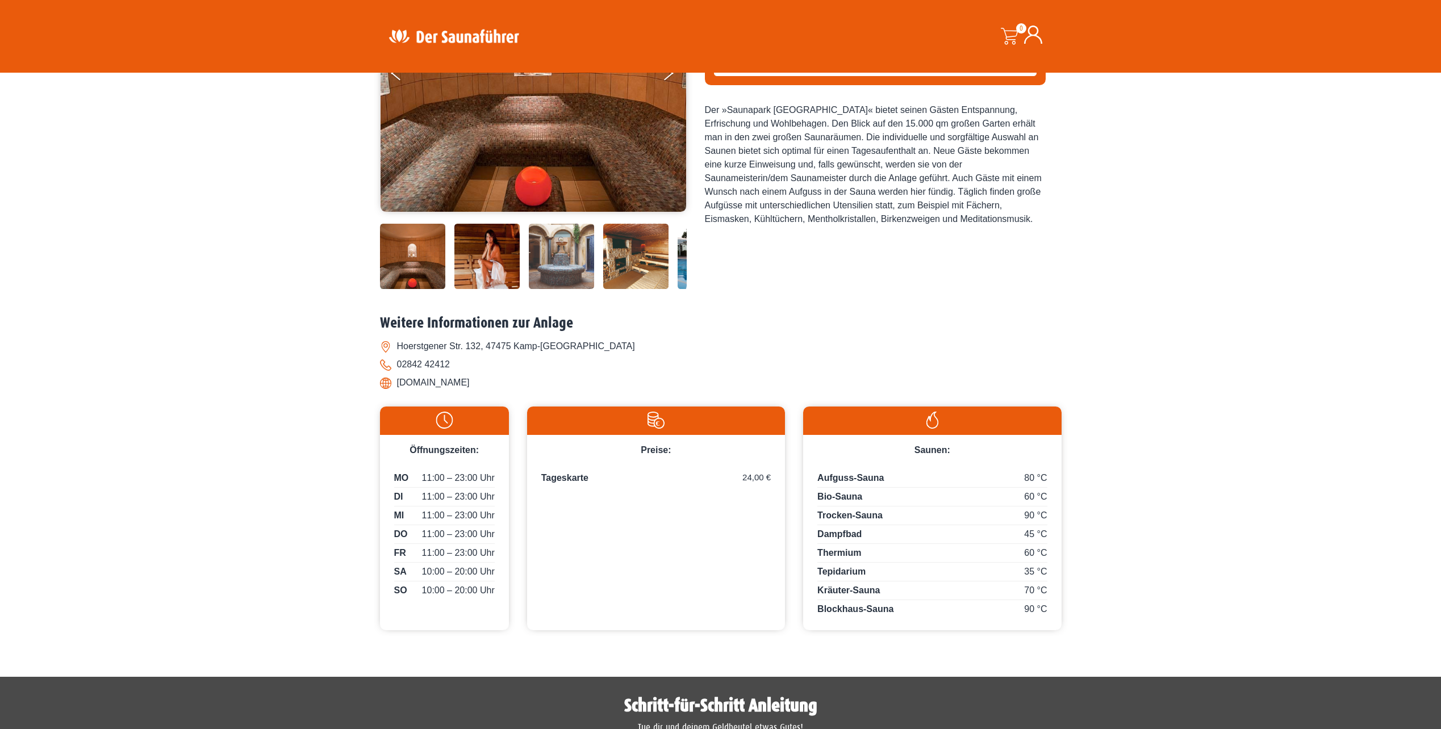 Image resolution: width=1441 pixels, height=729 pixels. What do you see at coordinates (400, 553) in the screenshot?
I see `span: FR` at bounding box center [400, 553].